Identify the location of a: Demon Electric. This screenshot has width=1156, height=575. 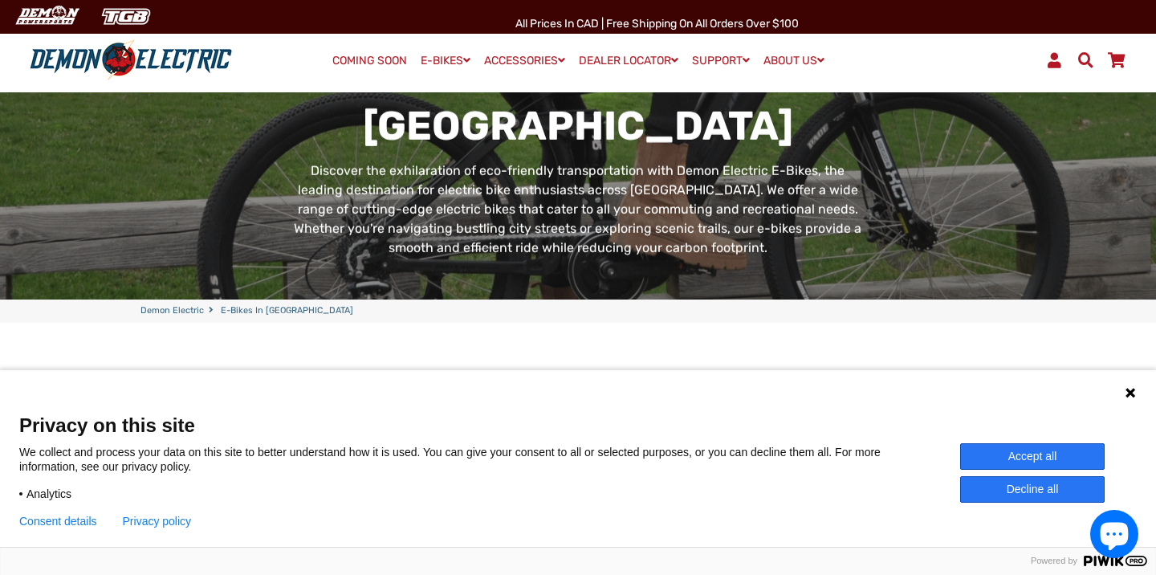
(172, 311).